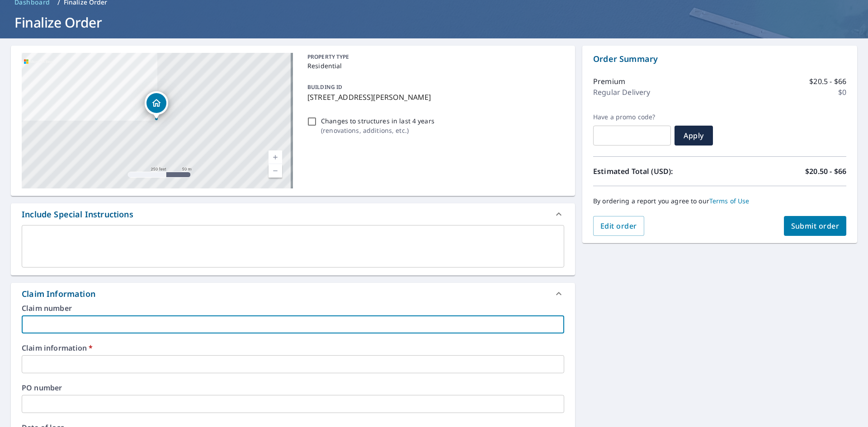 The height and width of the screenshot is (427, 868). I want to click on p: Estimated Total (USD):, so click(656, 171).